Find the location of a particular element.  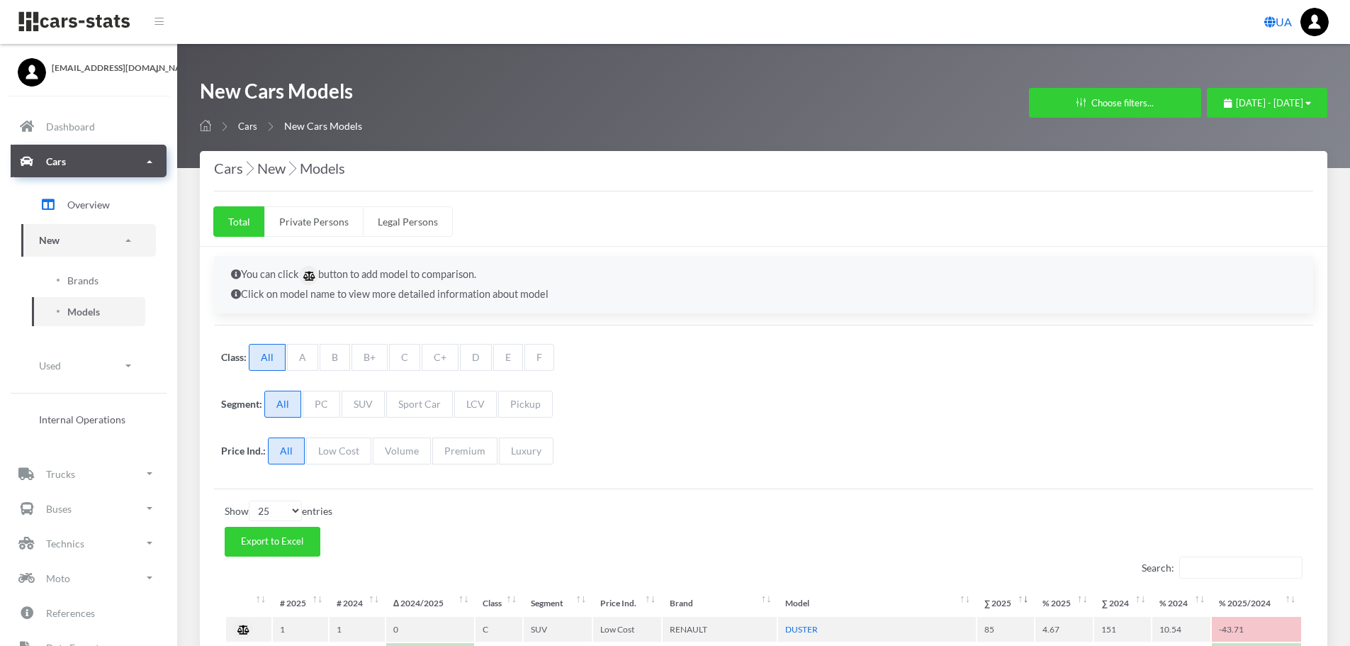

label: Class: is located at coordinates (234, 356).